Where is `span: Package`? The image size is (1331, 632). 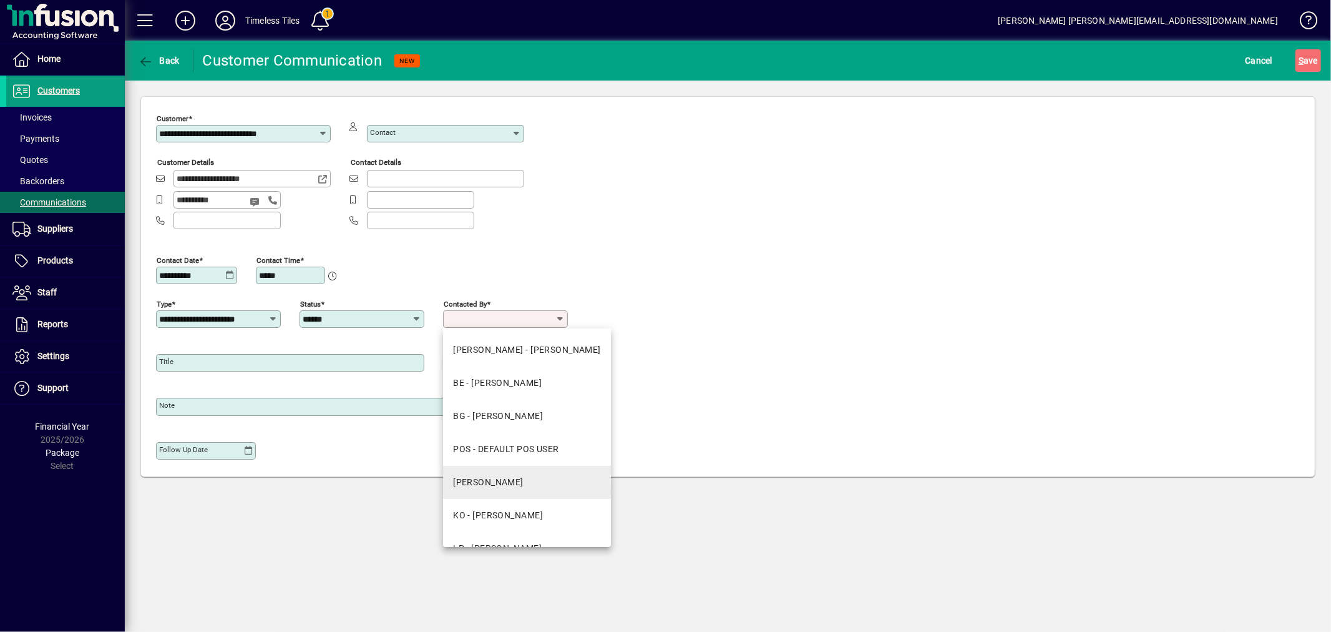 span: Package is located at coordinates (62, 453).